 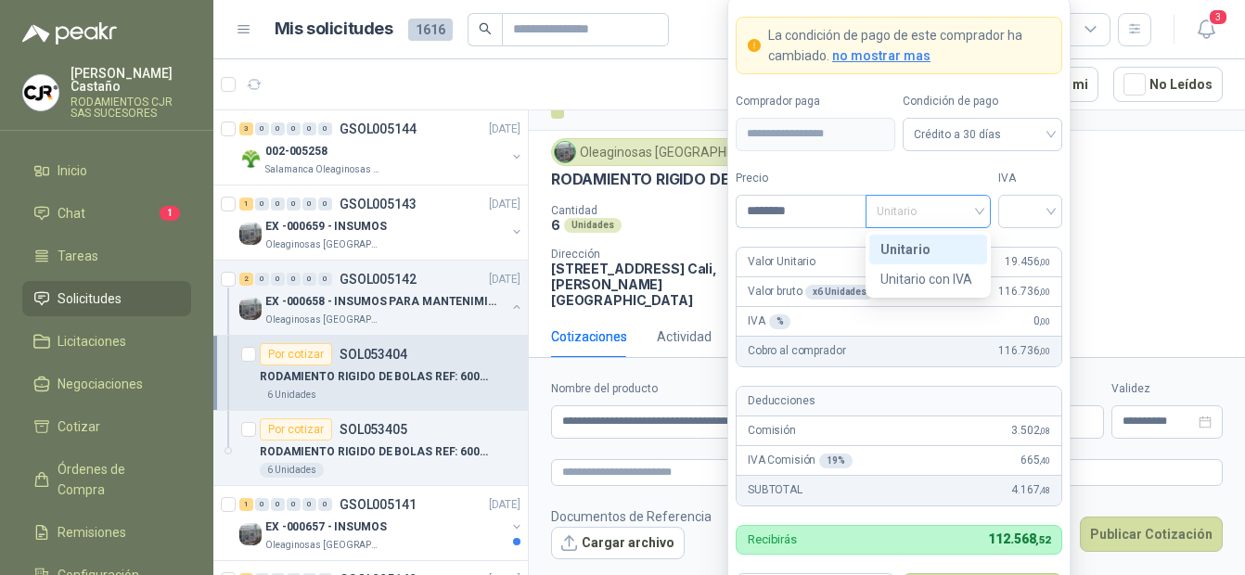 What do you see at coordinates (380, 301) in the screenshot?
I see `p: EX -000658 - INSUMOS PARA MANTENIMIENTO MECANICO` at bounding box center [380, 301].